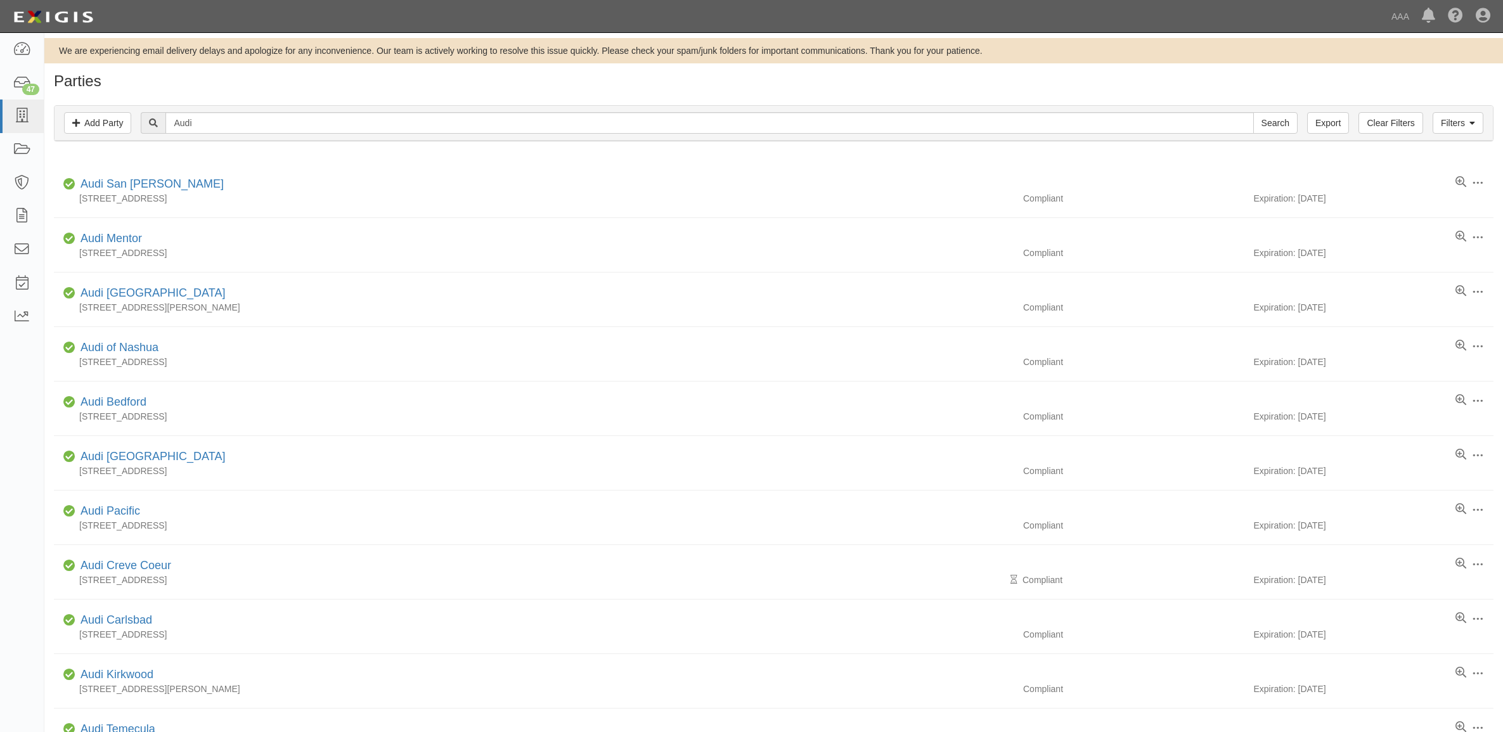  Describe the element at coordinates (1456, 16) in the screenshot. I see `i: Help Center - Complianz` at that location.